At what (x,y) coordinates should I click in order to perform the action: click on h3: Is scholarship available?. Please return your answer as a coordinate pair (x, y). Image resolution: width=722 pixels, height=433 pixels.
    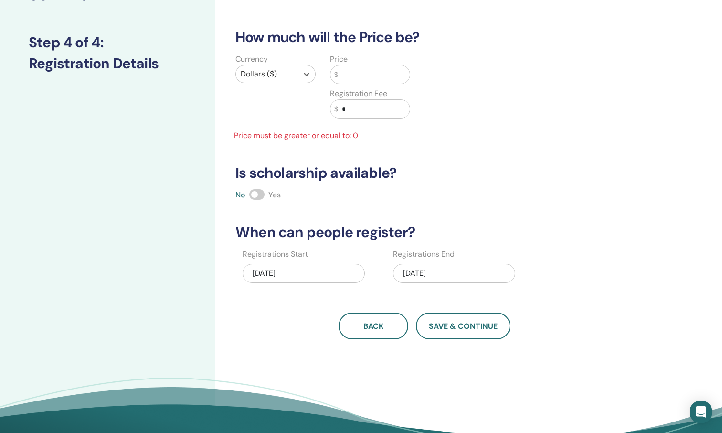
    Looking at the image, I should click on (425, 173).